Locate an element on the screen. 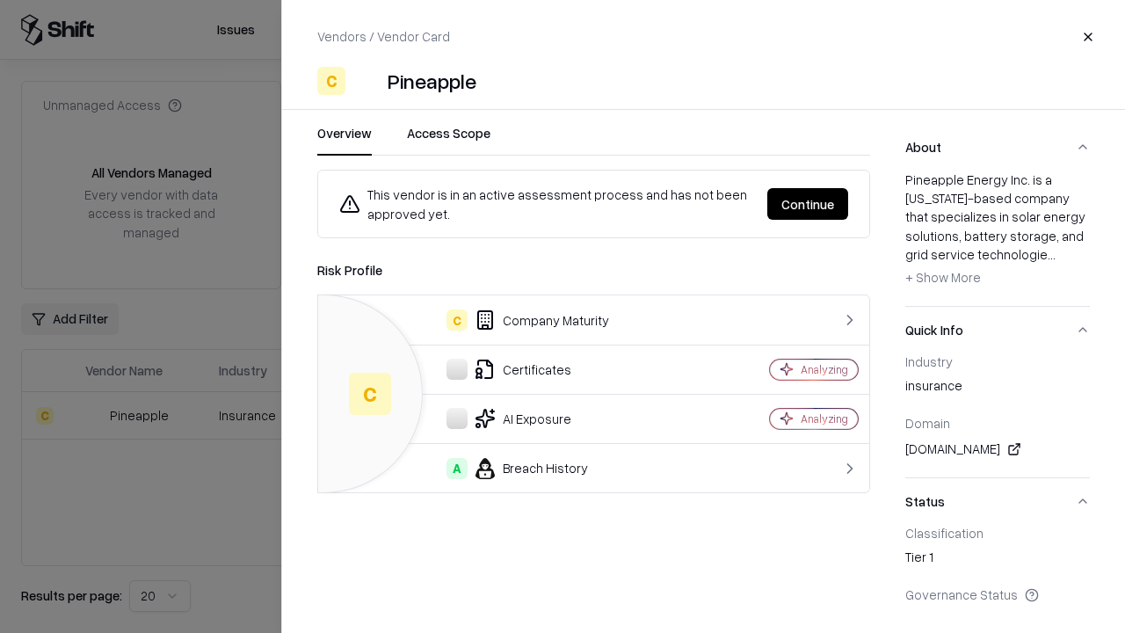  div: This vendor is in an active assessment process and has not been approved yet. is located at coordinates (546, 204).